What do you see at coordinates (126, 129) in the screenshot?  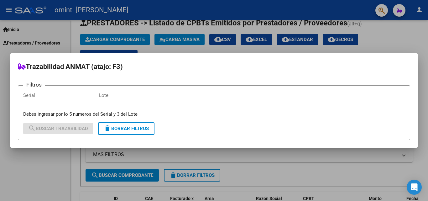 I see `button: Borrar Filtros` at bounding box center [126, 129].